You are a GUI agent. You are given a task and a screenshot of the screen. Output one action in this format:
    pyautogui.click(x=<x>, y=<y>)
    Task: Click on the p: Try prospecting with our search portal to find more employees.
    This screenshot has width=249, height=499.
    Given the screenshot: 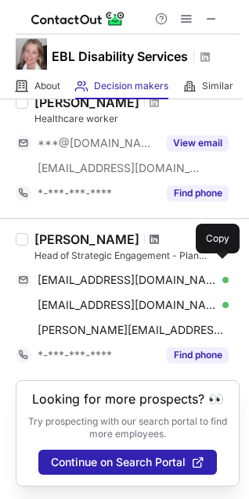 What is the action you would take?
    pyautogui.click(x=128, y=428)
    